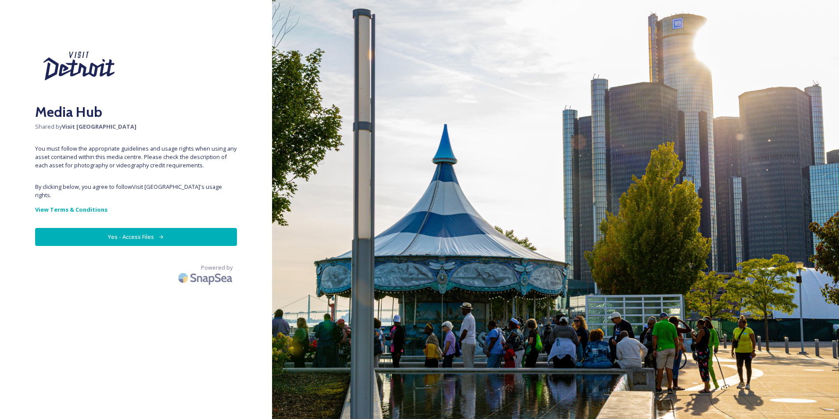 This screenshot has width=839, height=419. I want to click on span: You must follow the appropriate guidelines and usage rights when using any asset contained within..., so click(136, 157).